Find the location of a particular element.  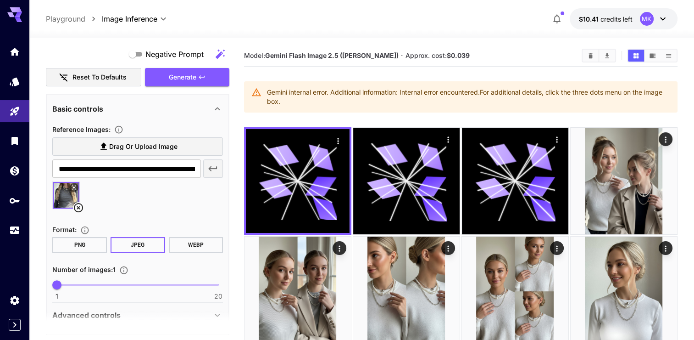

div: Expand sidebar is located at coordinates (15, 324).